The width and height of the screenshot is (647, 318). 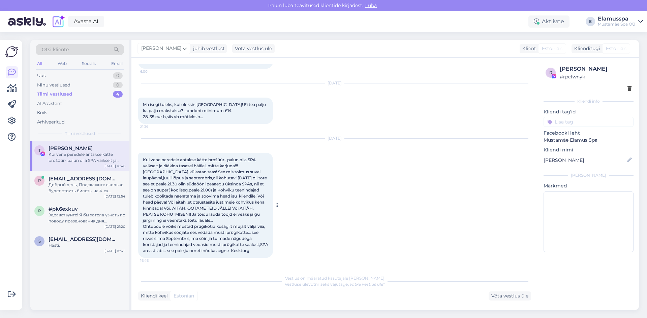 What do you see at coordinates (86, 22) in the screenshot?
I see `a: Avasta AI` at bounding box center [86, 22].